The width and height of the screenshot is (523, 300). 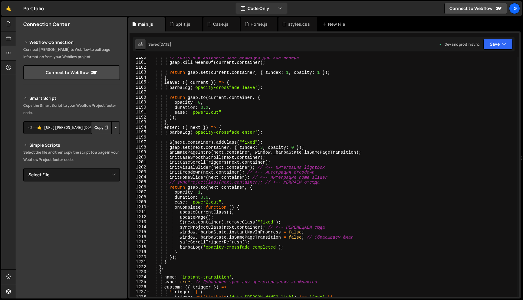 What do you see at coordinates (140, 277) in the screenshot?
I see `div: 1224` at bounding box center [140, 277].